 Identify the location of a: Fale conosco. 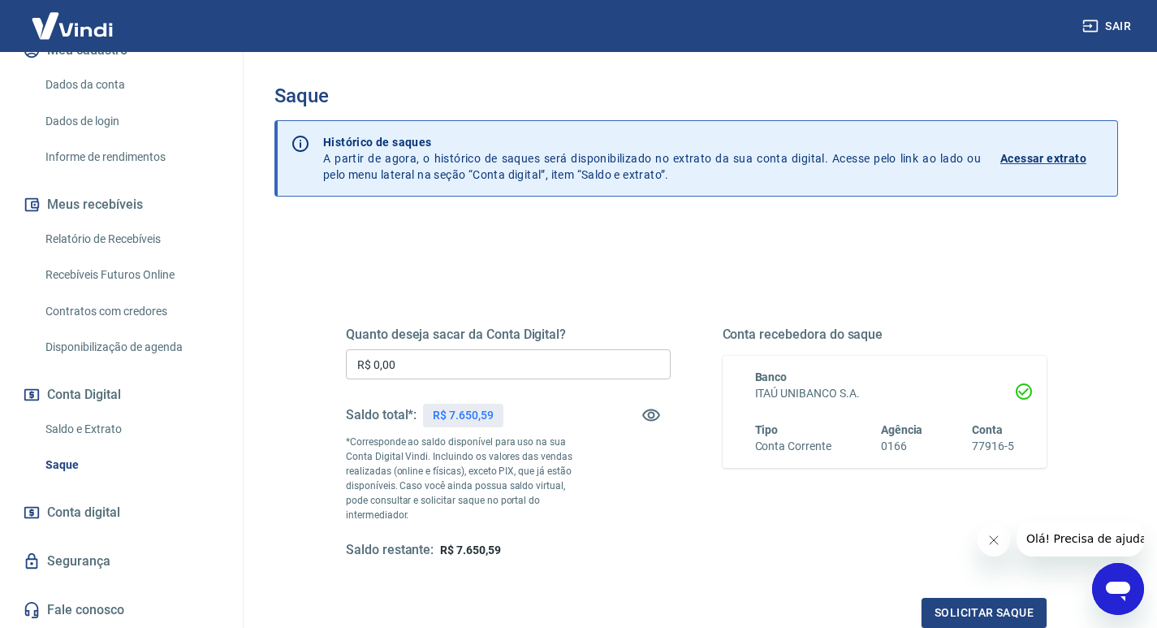
(121, 610).